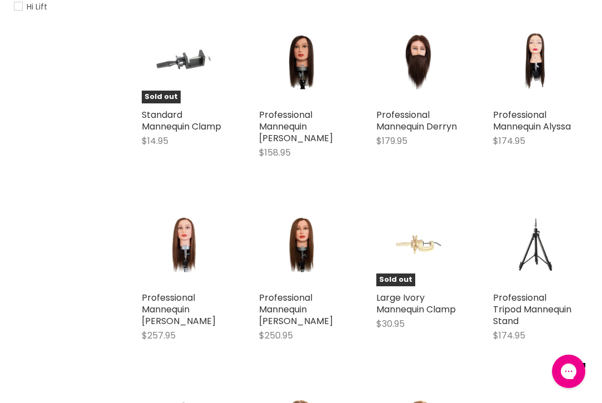 This screenshot has width=602, height=403. I want to click on span: $30.95, so click(390, 324).